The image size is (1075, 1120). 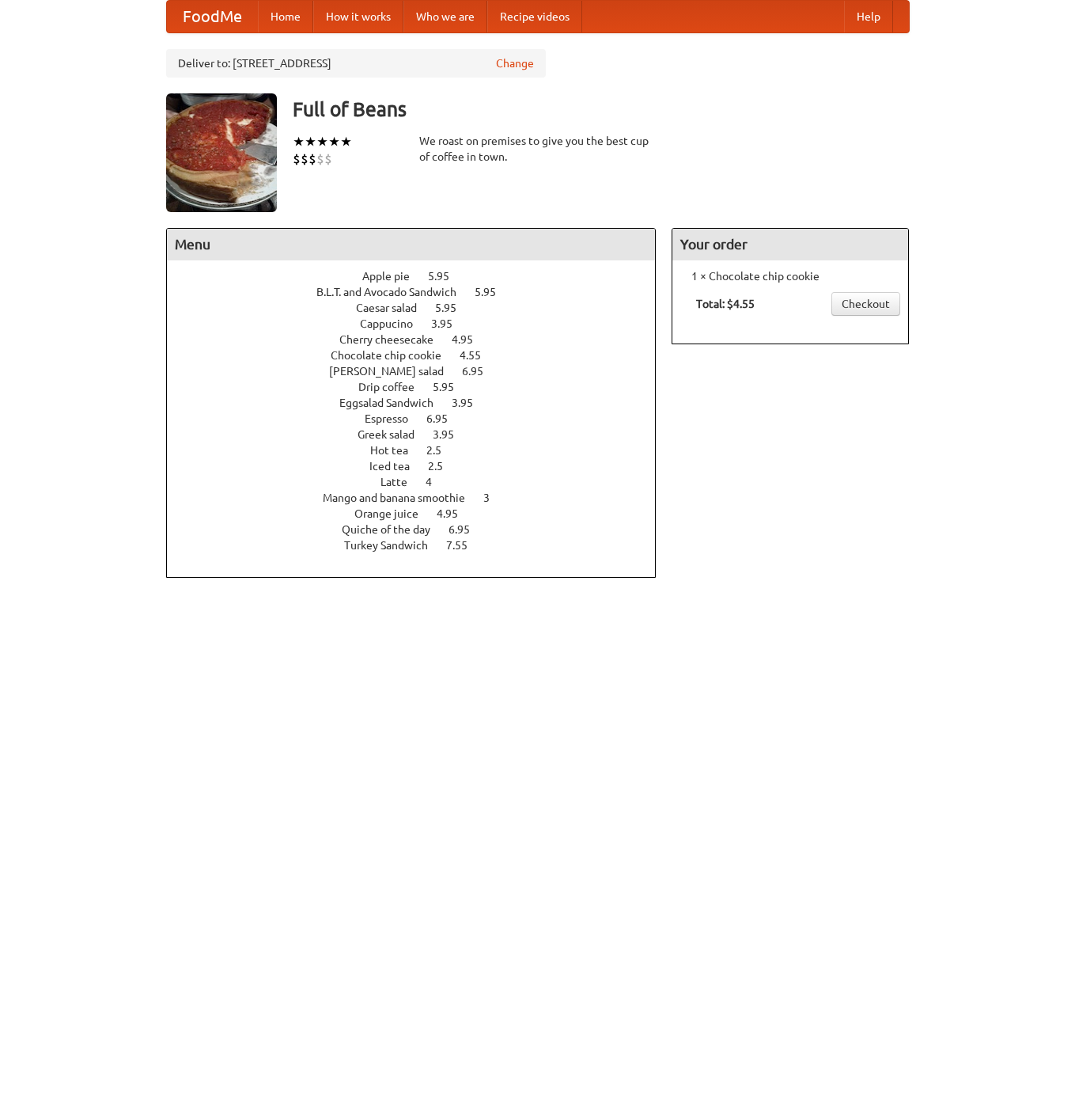 What do you see at coordinates (421, 308) in the screenshot?
I see `a: Caesar salad 5.95` at bounding box center [421, 308].